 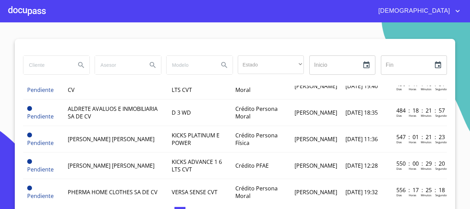 What do you see at coordinates (419, 110) in the screenshot?
I see `p: 484 : 18 : 21 : 57` at bounding box center [419, 110].